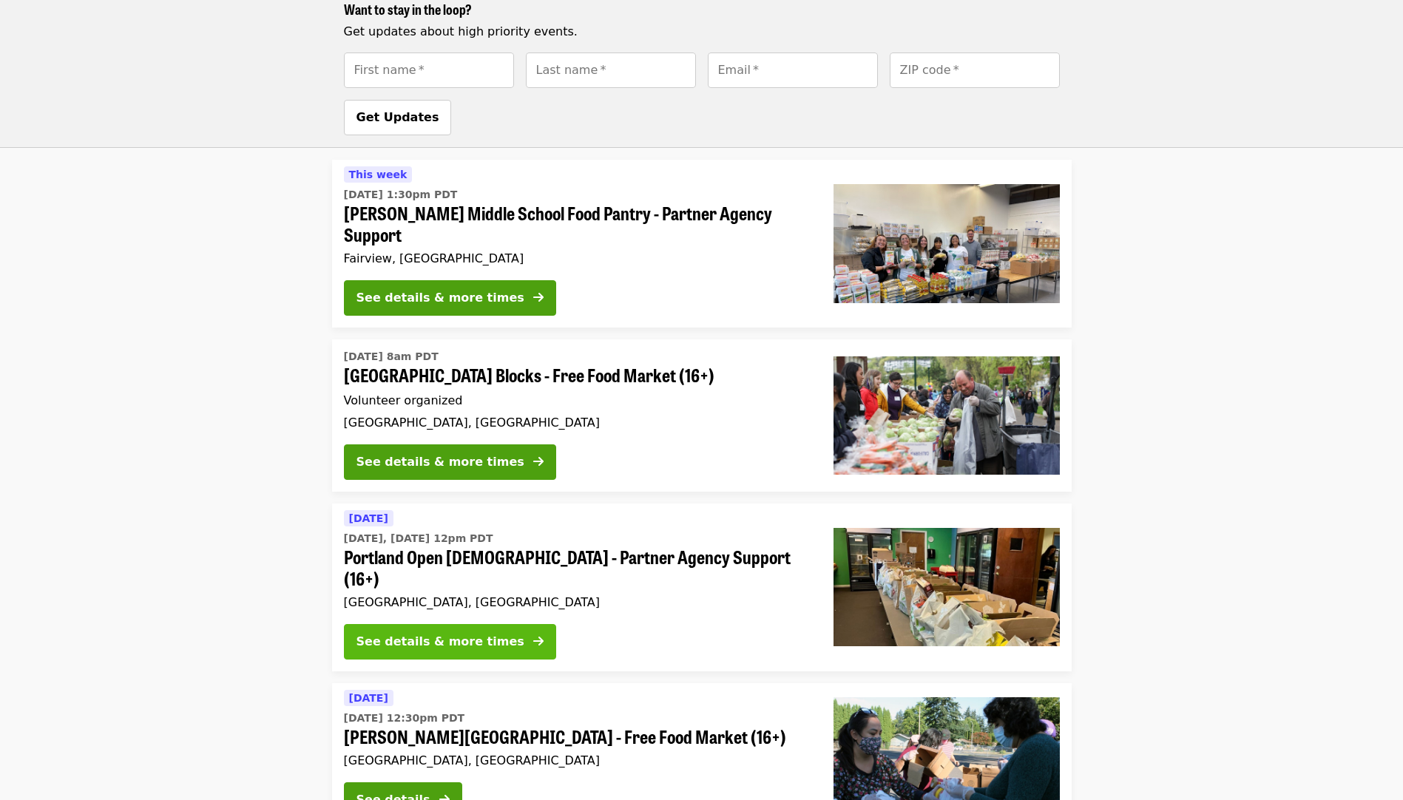  What do you see at coordinates (946, 416) in the screenshot?
I see `img: PSU South Park Blocks - Free Food Market (16+) organized by Oregon Food Bank` at bounding box center [946, 416].